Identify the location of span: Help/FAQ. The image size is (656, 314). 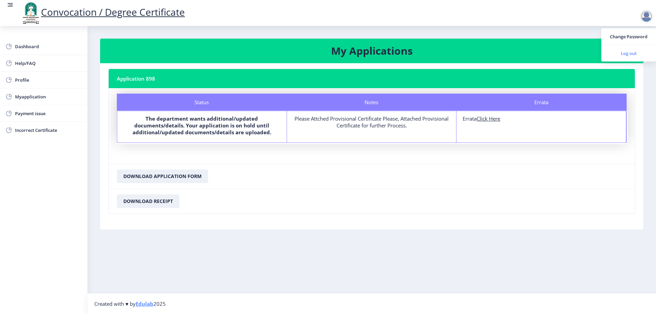
(48, 63).